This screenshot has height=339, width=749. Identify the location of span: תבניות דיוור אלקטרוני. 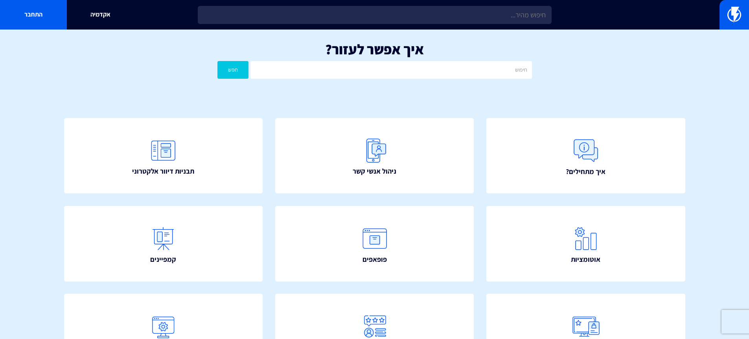
(163, 171).